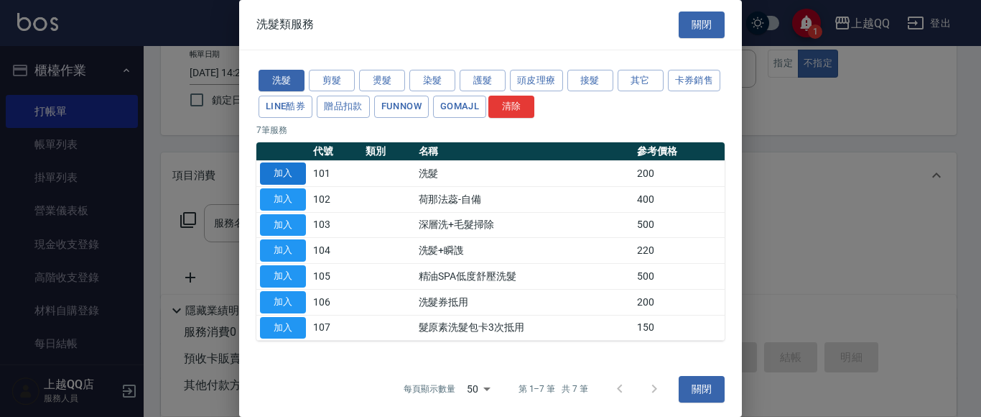 This screenshot has height=417, width=981. Describe the element at coordinates (402, 106) in the screenshot. I see `button: FUNNOW` at that location.